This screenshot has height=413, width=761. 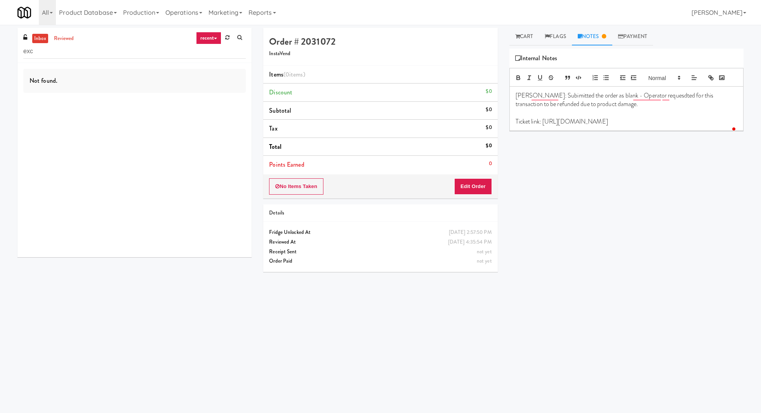 I want to click on span: Total, so click(x=275, y=146).